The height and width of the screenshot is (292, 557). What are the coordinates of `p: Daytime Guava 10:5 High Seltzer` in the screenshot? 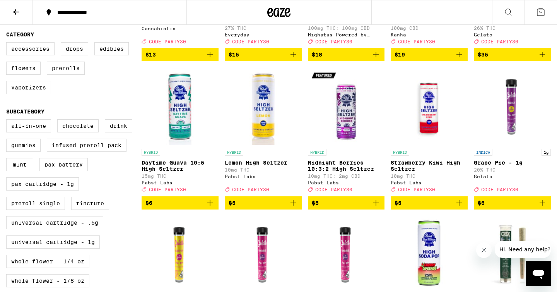 It's located at (180, 165).